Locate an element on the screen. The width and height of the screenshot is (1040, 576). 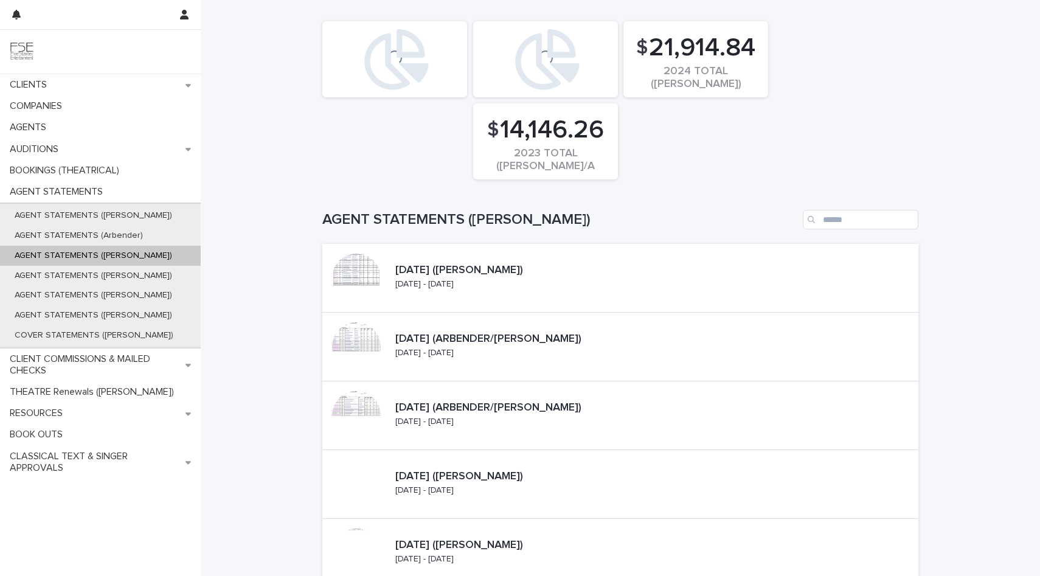
p: BOOK OUTS is located at coordinates (38, 434).